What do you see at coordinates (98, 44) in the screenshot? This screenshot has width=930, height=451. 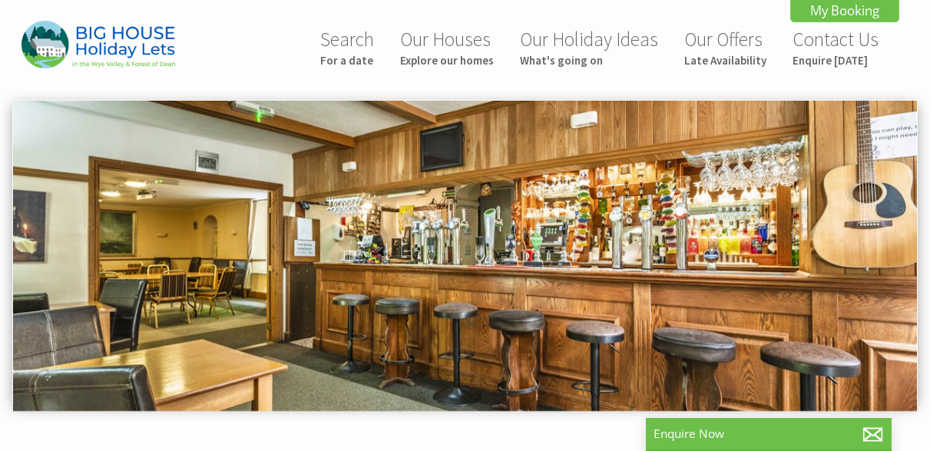 I see `img: Big House Holiday Lets` at bounding box center [98, 44].